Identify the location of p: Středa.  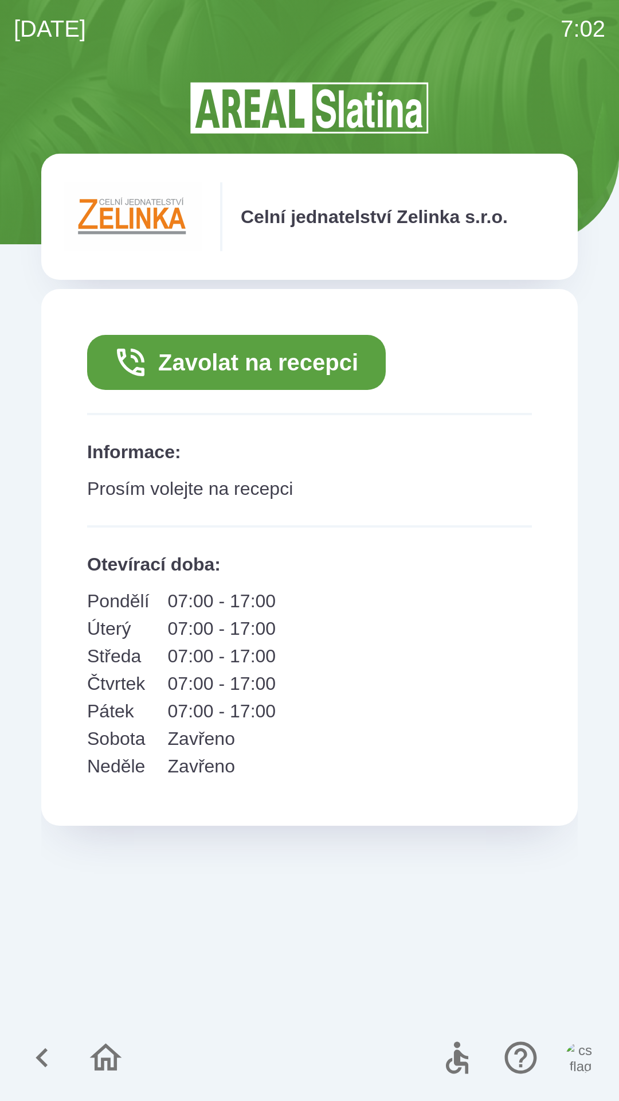
(118, 656).